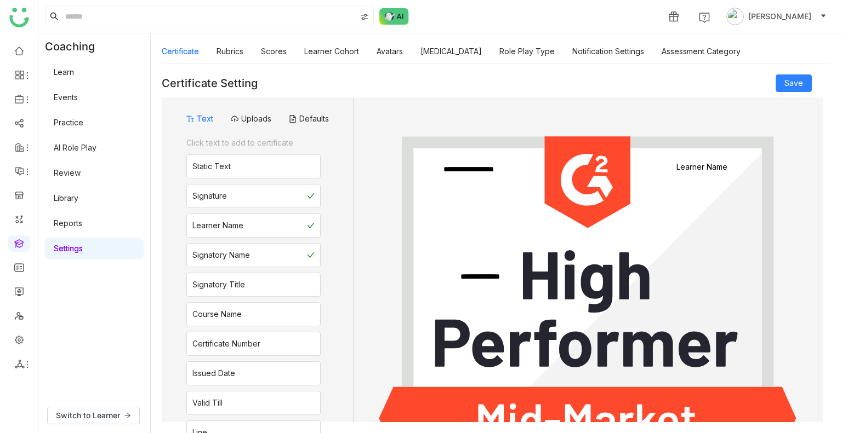 The width and height of the screenshot is (842, 433). What do you see at coordinates (217, 315) in the screenshot?
I see `div: Course Name` at bounding box center [217, 315].